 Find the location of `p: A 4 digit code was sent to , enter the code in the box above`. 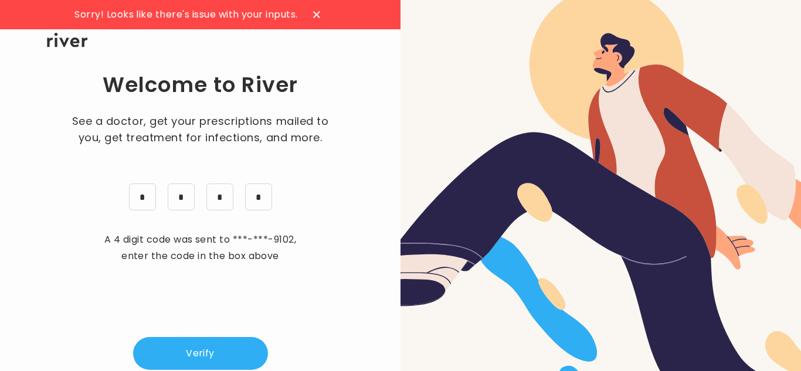

p: A 4 digit code was sent to , enter the code in the box above is located at coordinates (200, 248).